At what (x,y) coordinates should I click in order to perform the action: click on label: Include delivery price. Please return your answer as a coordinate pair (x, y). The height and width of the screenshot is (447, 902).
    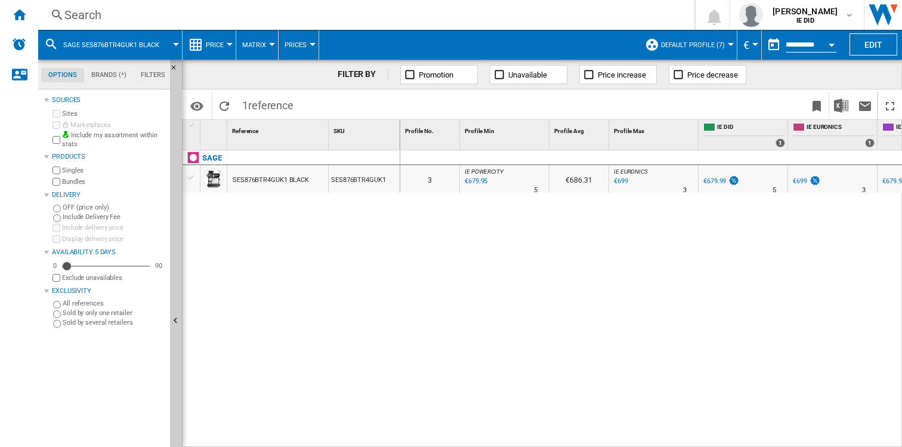
    Looking at the image, I should click on (113, 227).